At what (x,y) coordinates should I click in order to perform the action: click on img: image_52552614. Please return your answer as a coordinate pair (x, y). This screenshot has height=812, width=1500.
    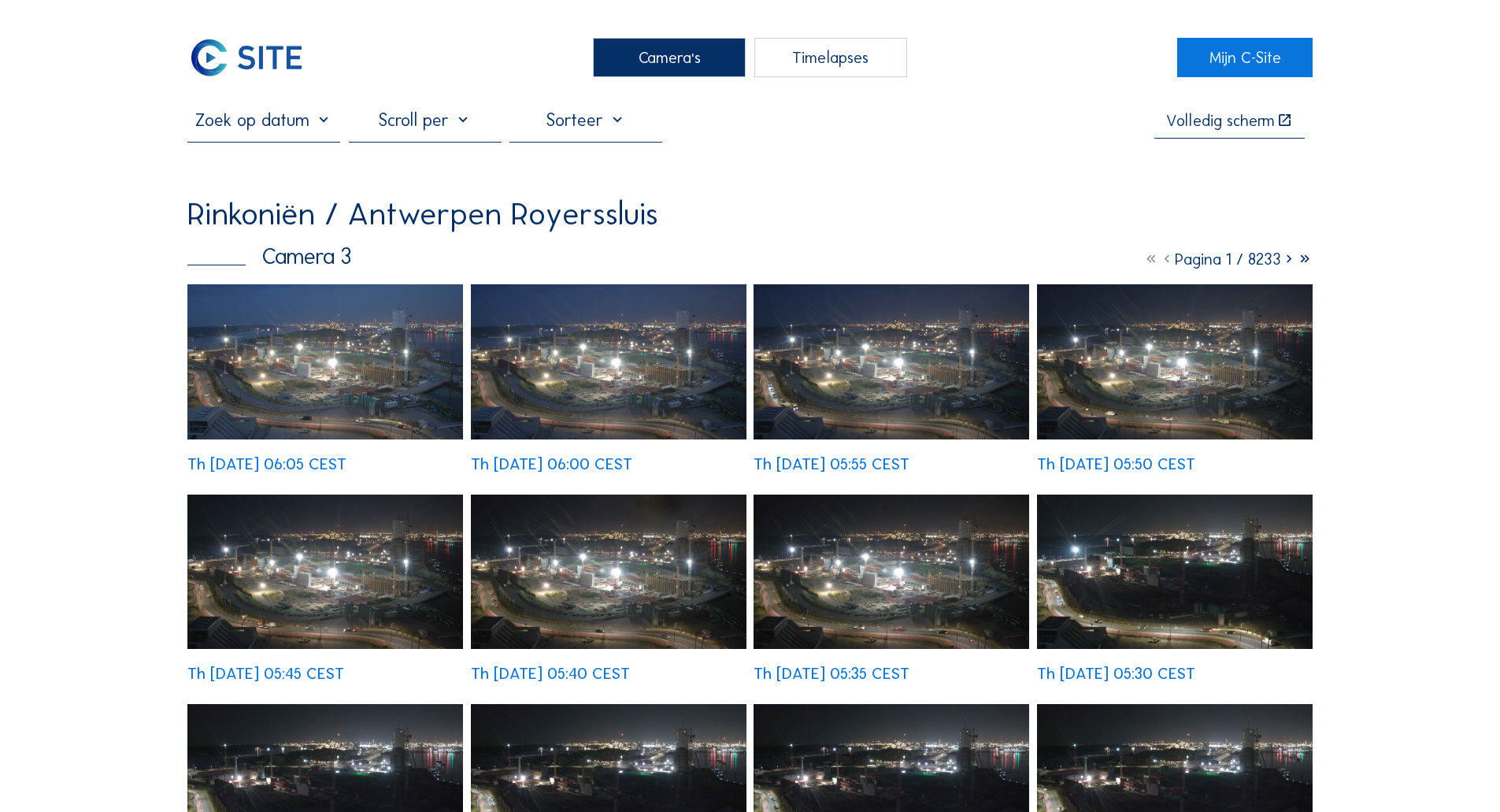
    Looking at the image, I should click on (609, 361).